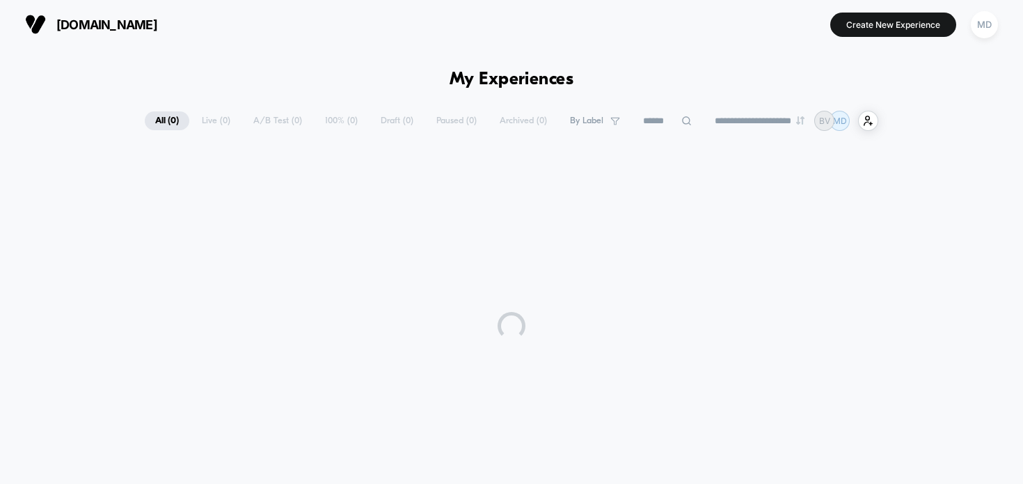  What do you see at coordinates (984, 24) in the screenshot?
I see `button: MD` at bounding box center [984, 24].